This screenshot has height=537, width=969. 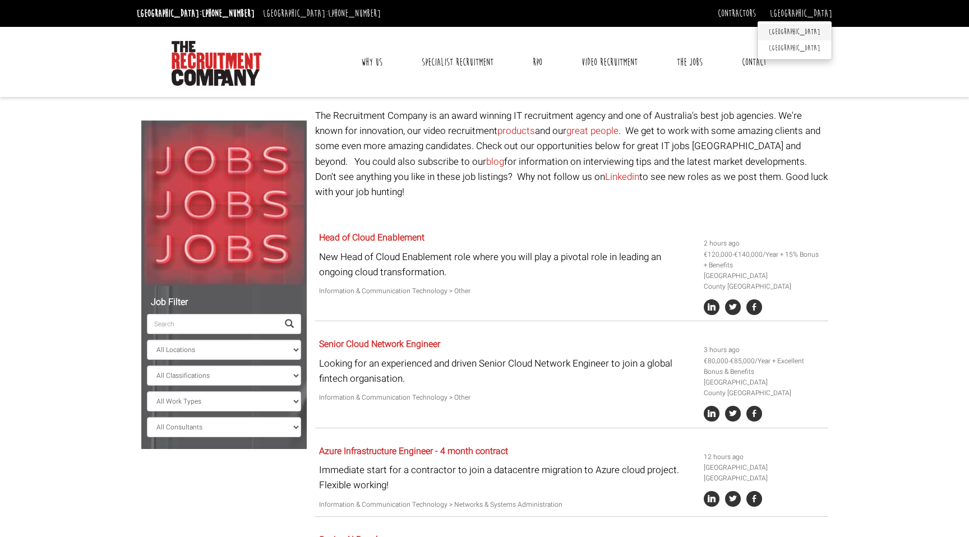 What do you see at coordinates (754, 62) in the screenshot?
I see `a: Contact` at bounding box center [754, 62].